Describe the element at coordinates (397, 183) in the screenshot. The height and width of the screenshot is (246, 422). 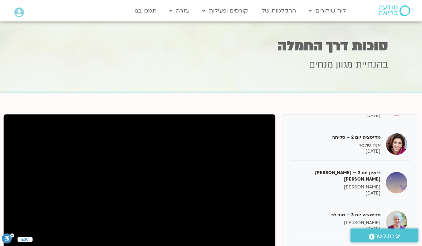
I see `img: ריאיון יום 2 – טארה בראך ודן סיגל` at that location.